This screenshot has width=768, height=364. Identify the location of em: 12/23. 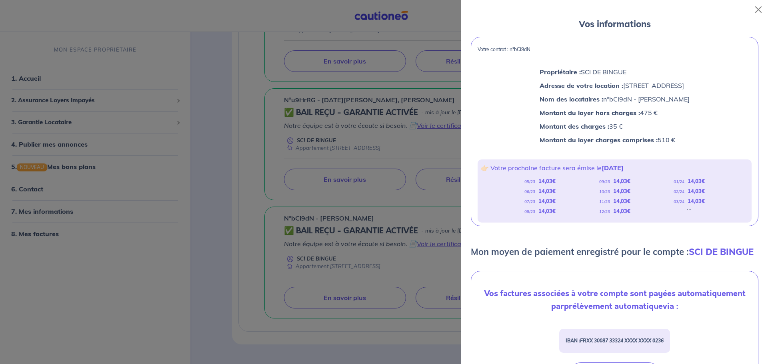
(604, 212).